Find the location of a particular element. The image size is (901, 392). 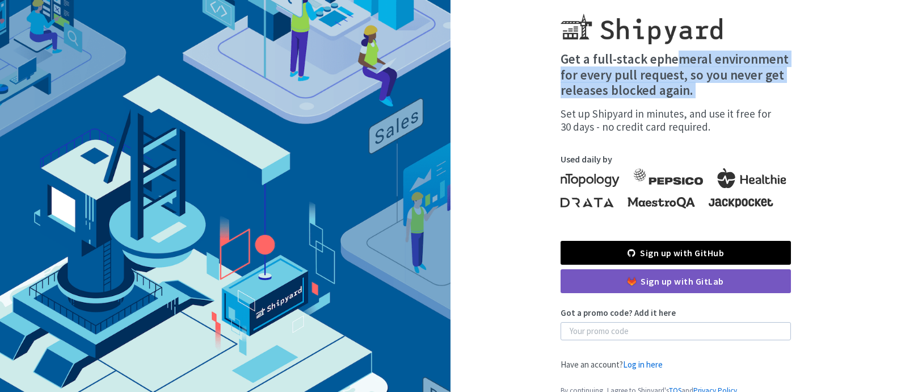

a: Sign up with GitHub is located at coordinates (676, 253).